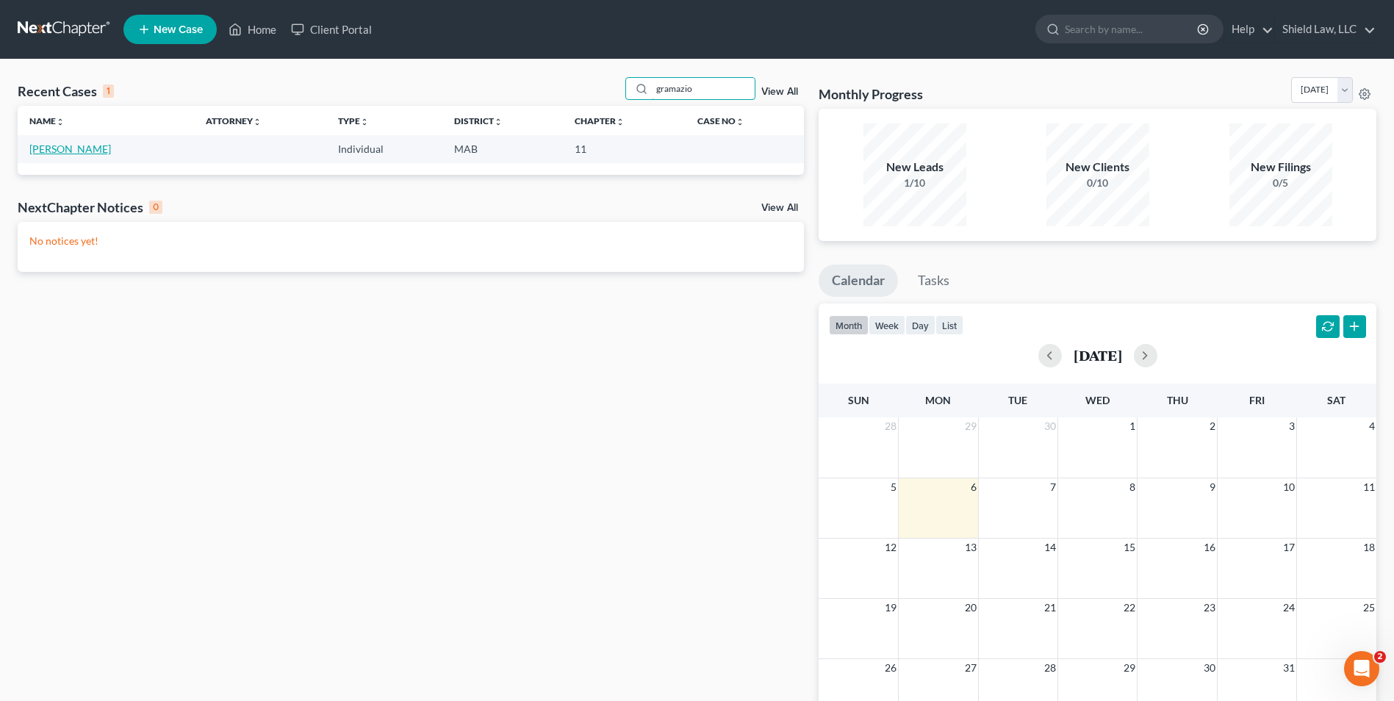 Image resolution: width=1394 pixels, height=701 pixels. I want to click on span: Wed, so click(1097, 400).